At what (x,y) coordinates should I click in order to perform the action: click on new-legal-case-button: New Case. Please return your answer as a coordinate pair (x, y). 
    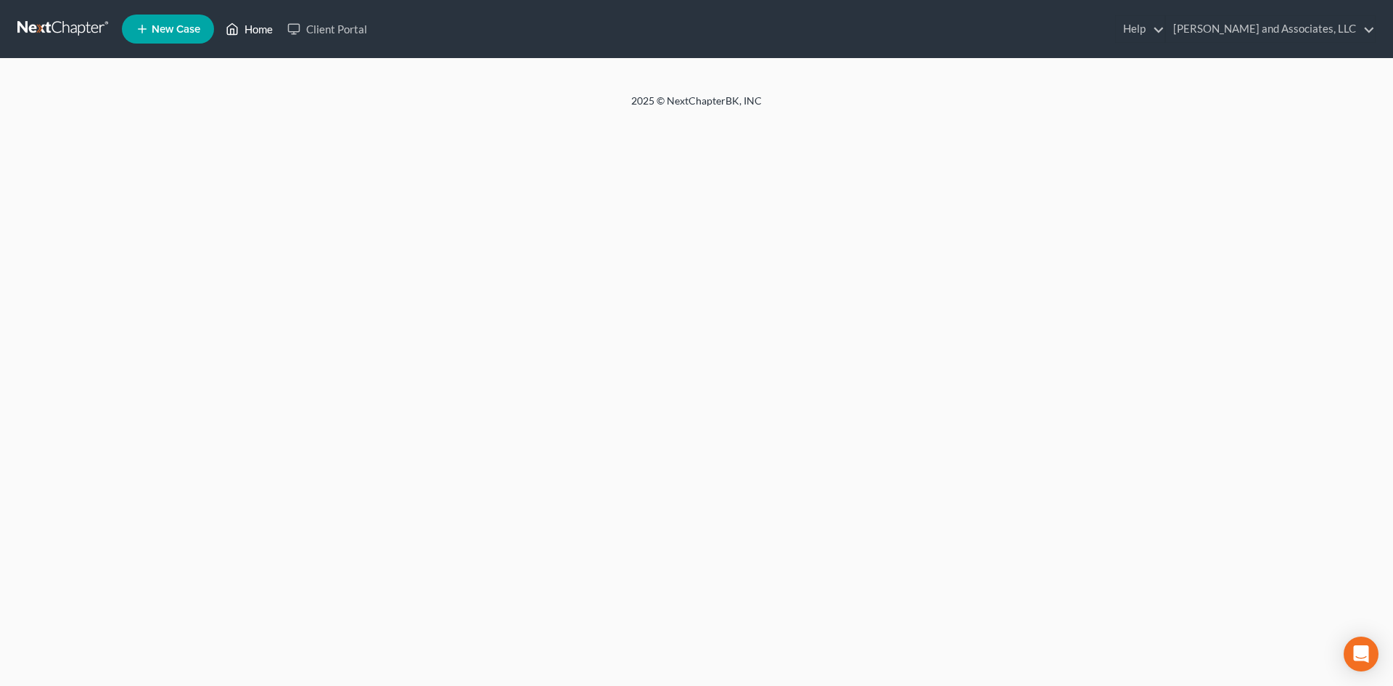
    Looking at the image, I should click on (168, 29).